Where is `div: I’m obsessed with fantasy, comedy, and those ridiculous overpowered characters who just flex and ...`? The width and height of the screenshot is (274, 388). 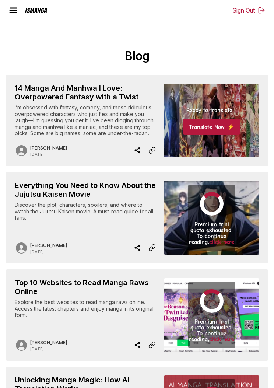
div: I’m obsessed with fantasy, comedy, and those ridiculous overpowered characters who just flex and ... is located at coordinates (86, 121).